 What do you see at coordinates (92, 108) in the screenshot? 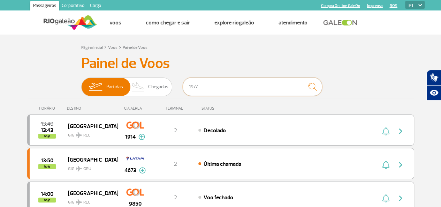
I see `div: DESTINO` at bounding box center [92, 108].